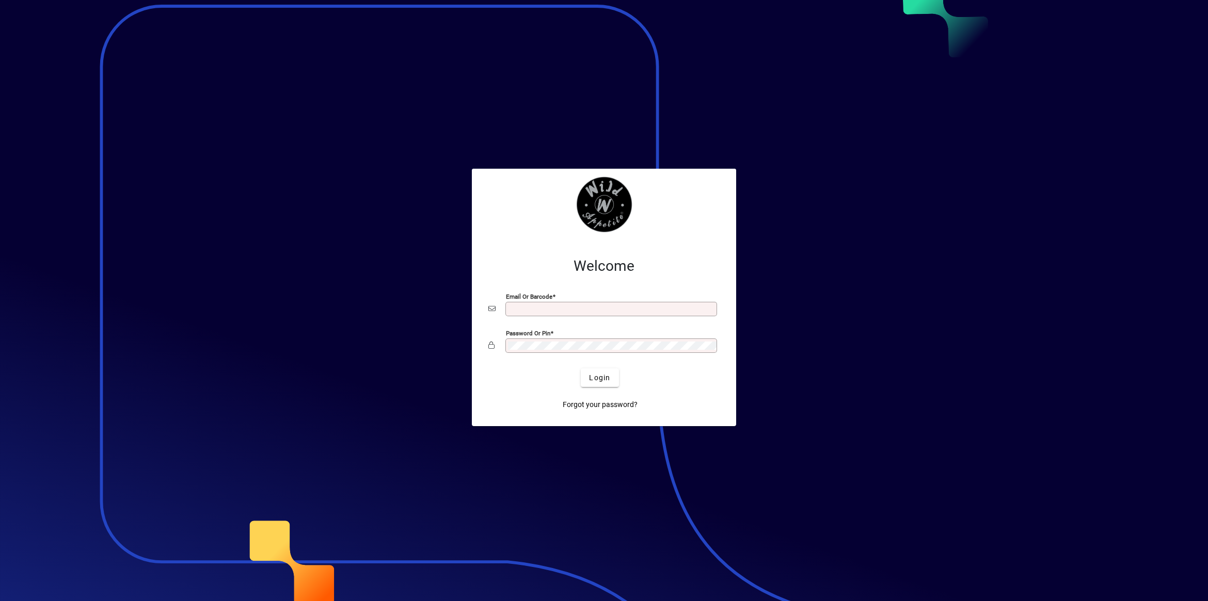  I want to click on h2: Welcome, so click(604, 266).